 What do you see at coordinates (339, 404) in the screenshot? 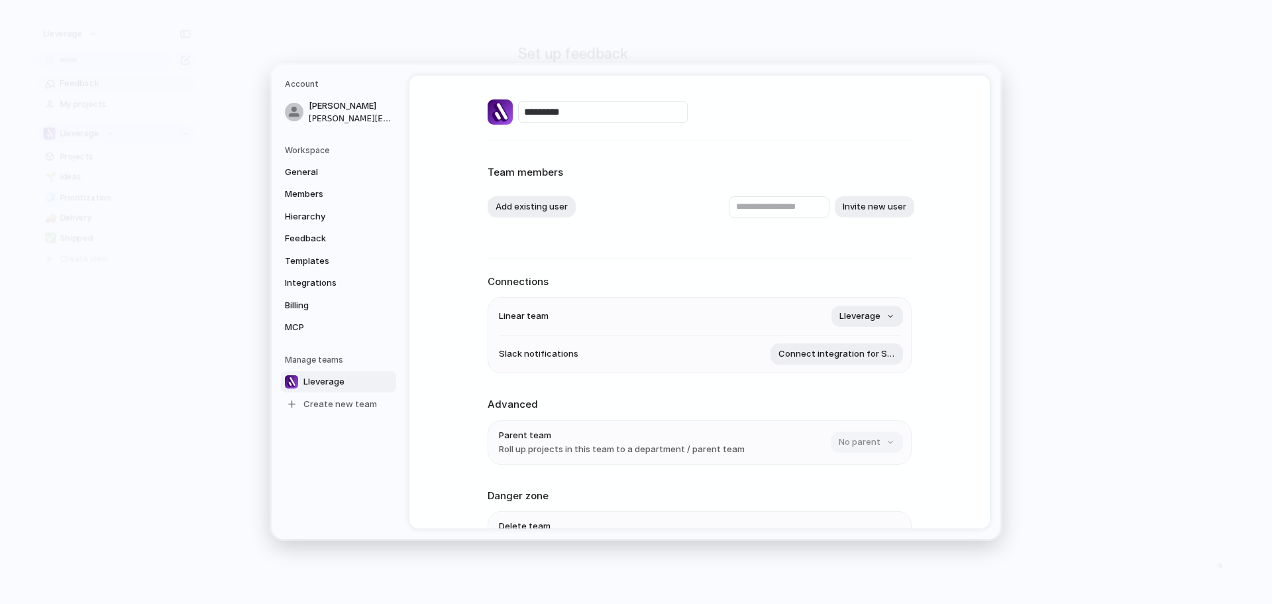
I see `a: Create new team` at bounding box center [339, 404].